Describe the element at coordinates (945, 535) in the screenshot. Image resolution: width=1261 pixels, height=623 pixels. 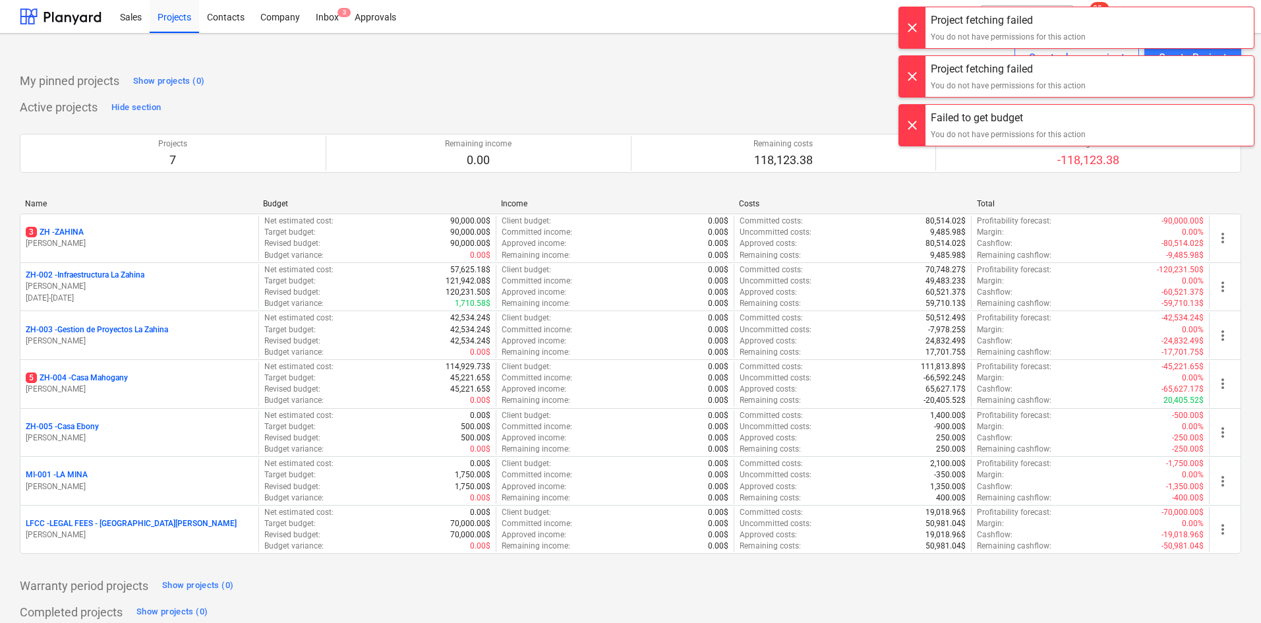
I see `p: 19,018.96$` at that location.